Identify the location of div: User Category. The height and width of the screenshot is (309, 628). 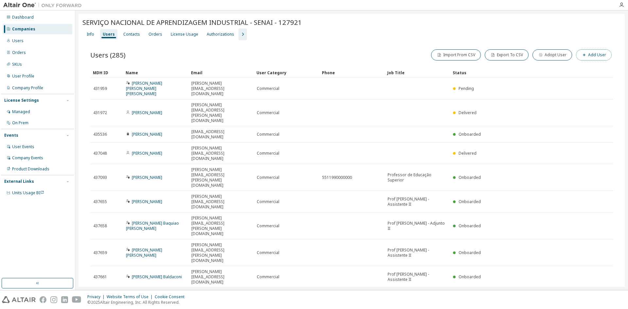
(286, 73).